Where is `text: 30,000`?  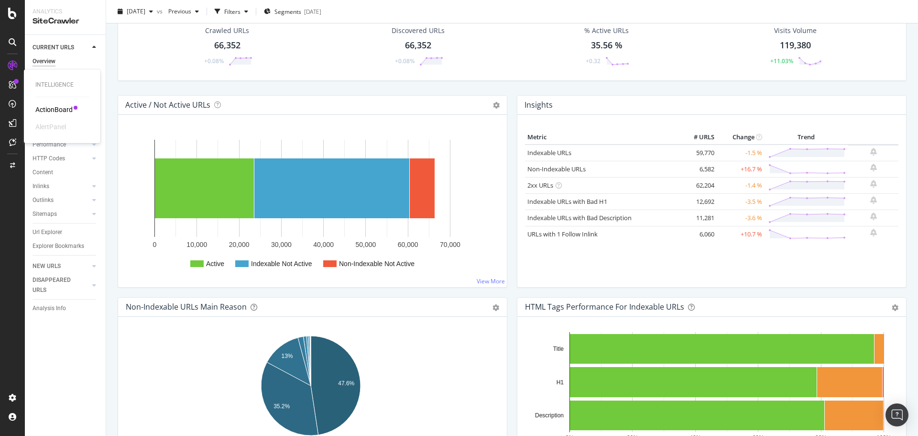
text: 30,000 is located at coordinates (281, 244).